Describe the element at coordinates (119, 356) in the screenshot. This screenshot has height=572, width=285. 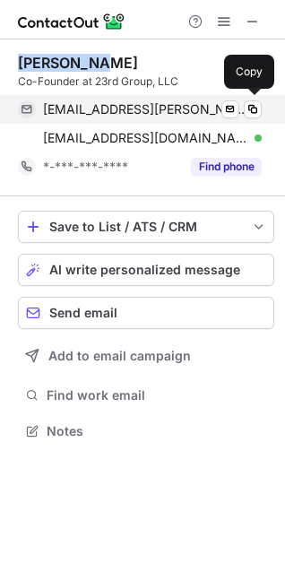
I see `span: Add to email campaign` at that location.